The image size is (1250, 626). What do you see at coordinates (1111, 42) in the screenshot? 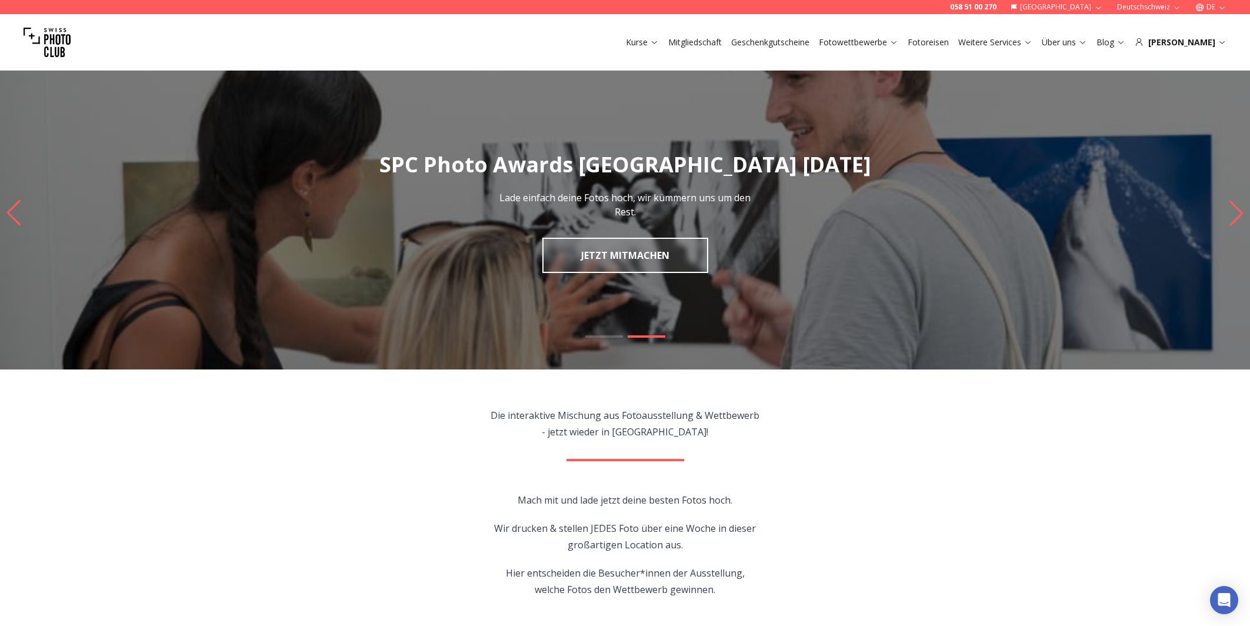
I see `button: Blog` at bounding box center [1111, 42].